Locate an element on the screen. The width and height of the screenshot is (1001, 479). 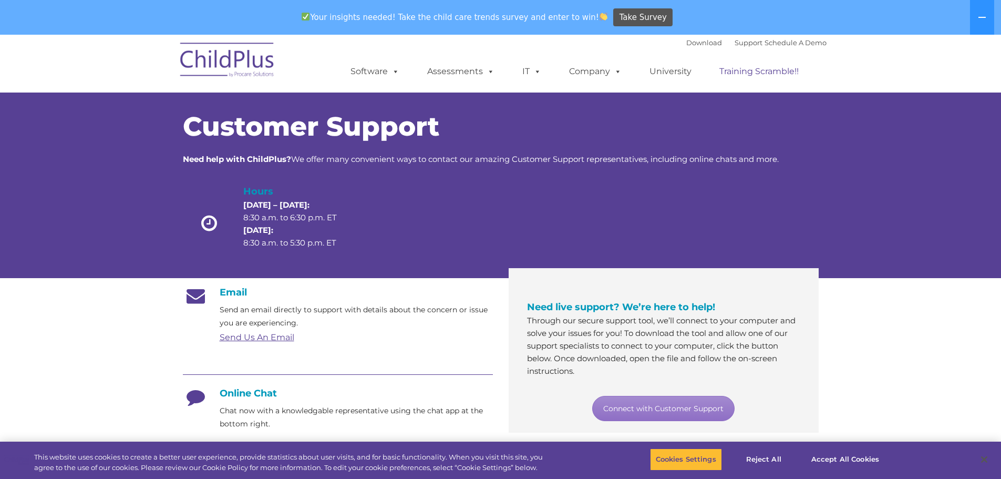
a: Send Us An Email is located at coordinates (257, 337).